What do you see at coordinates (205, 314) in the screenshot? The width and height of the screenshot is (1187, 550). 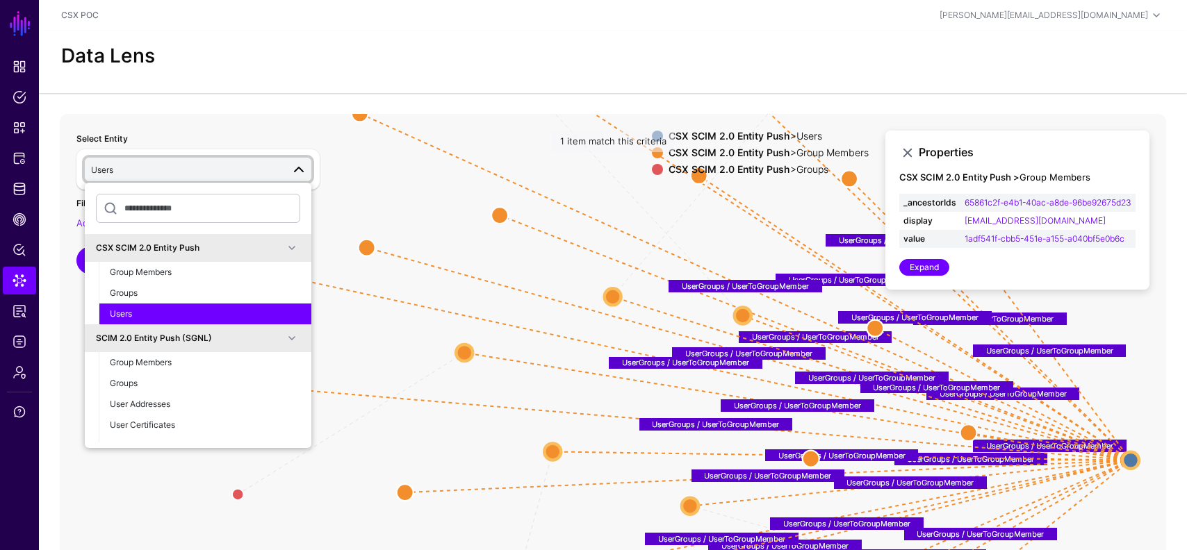 I see `button: Users` at bounding box center [205, 314].